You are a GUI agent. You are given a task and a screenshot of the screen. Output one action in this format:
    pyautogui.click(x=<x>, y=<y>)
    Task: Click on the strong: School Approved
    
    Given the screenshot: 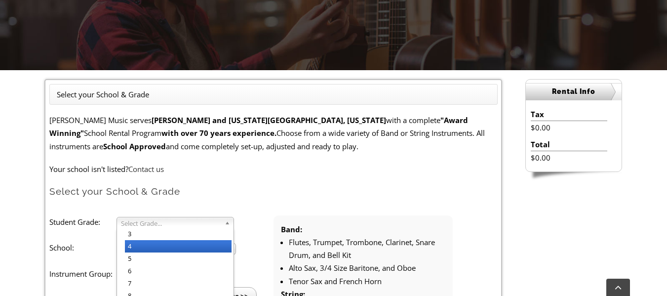 What is the action you would take?
    pyautogui.click(x=134, y=146)
    